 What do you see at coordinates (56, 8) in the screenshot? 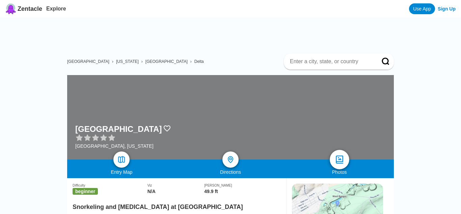
I see `a: Explore` at bounding box center [56, 8].